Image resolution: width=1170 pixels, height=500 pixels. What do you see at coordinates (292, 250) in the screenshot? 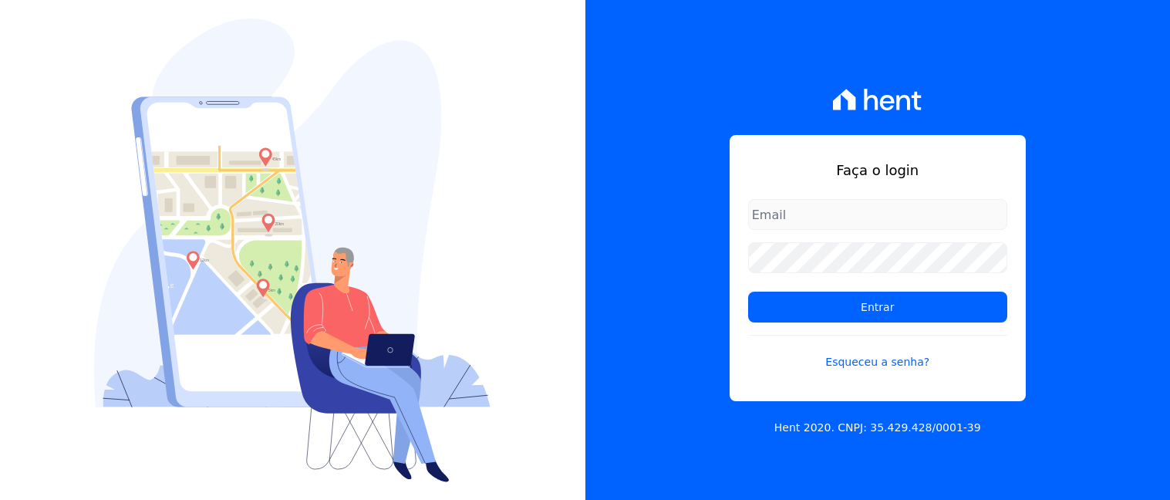
I see `img: Login` at bounding box center [292, 250].